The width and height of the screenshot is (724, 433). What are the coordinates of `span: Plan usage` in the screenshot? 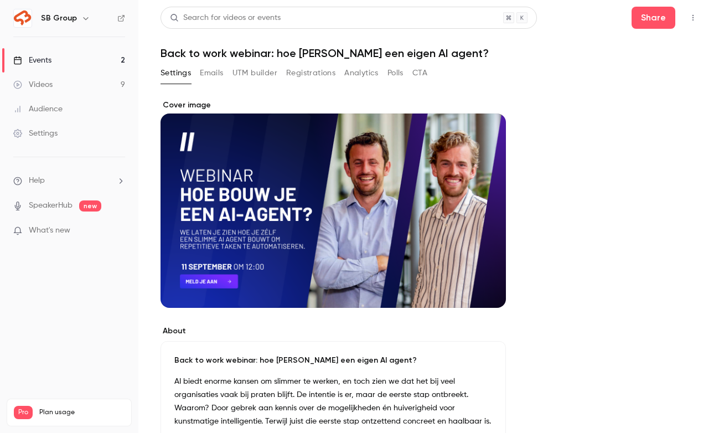 It's located at (82, 412).